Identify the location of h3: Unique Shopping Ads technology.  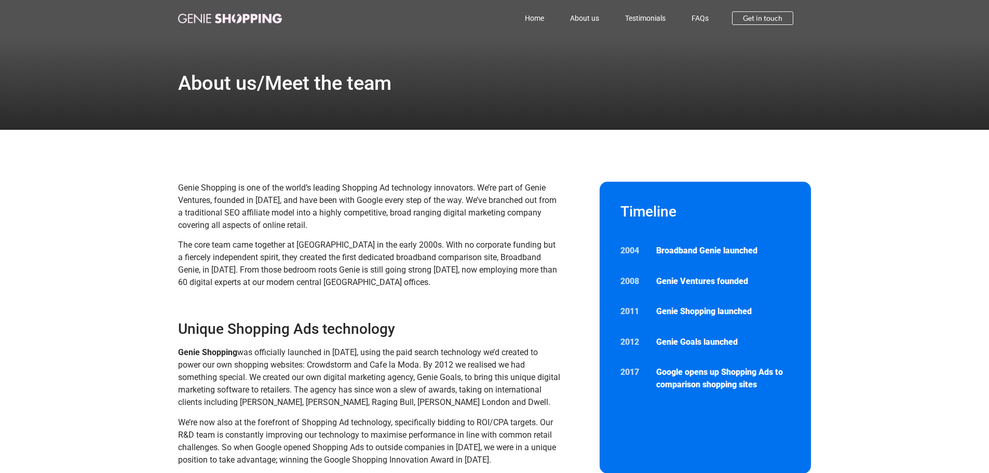
(369, 329).